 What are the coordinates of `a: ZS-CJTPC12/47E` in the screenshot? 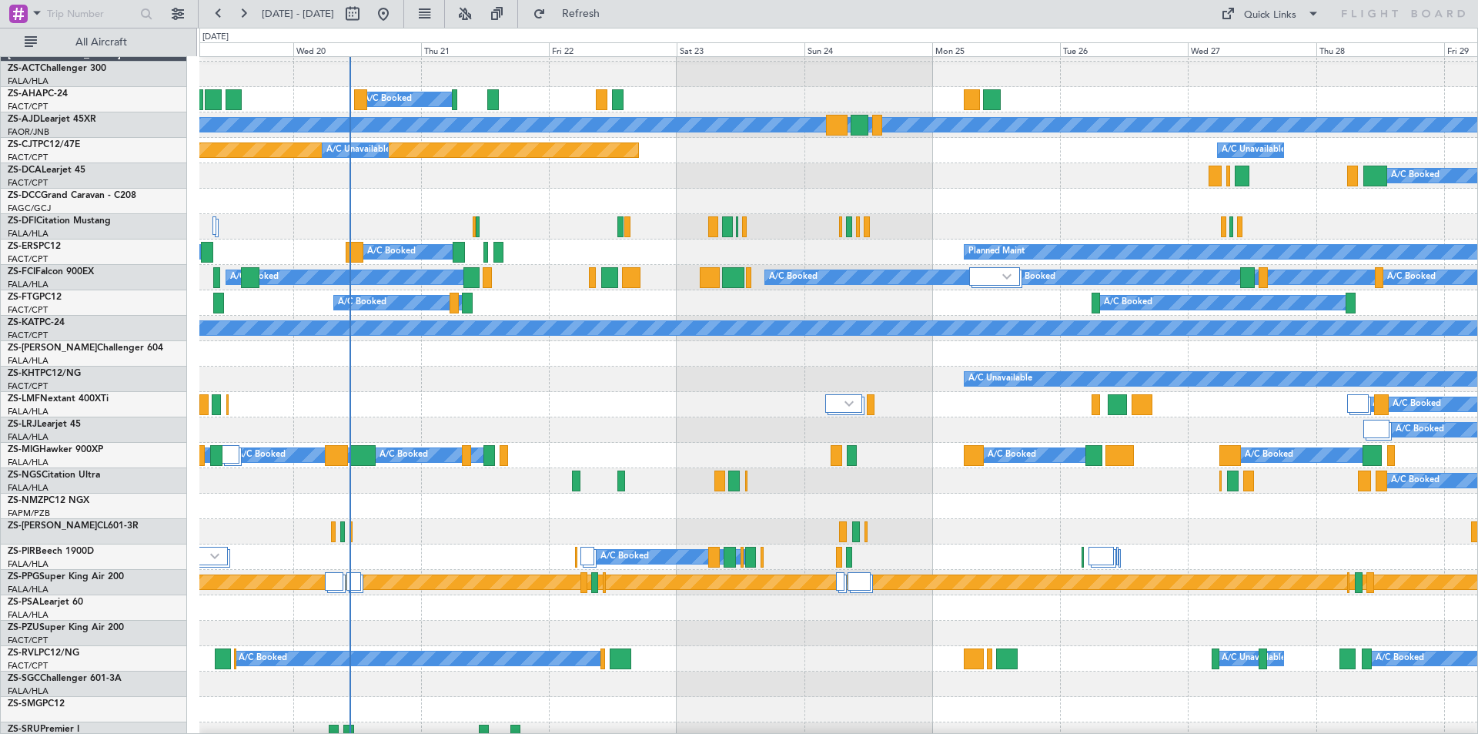 It's located at (44, 145).